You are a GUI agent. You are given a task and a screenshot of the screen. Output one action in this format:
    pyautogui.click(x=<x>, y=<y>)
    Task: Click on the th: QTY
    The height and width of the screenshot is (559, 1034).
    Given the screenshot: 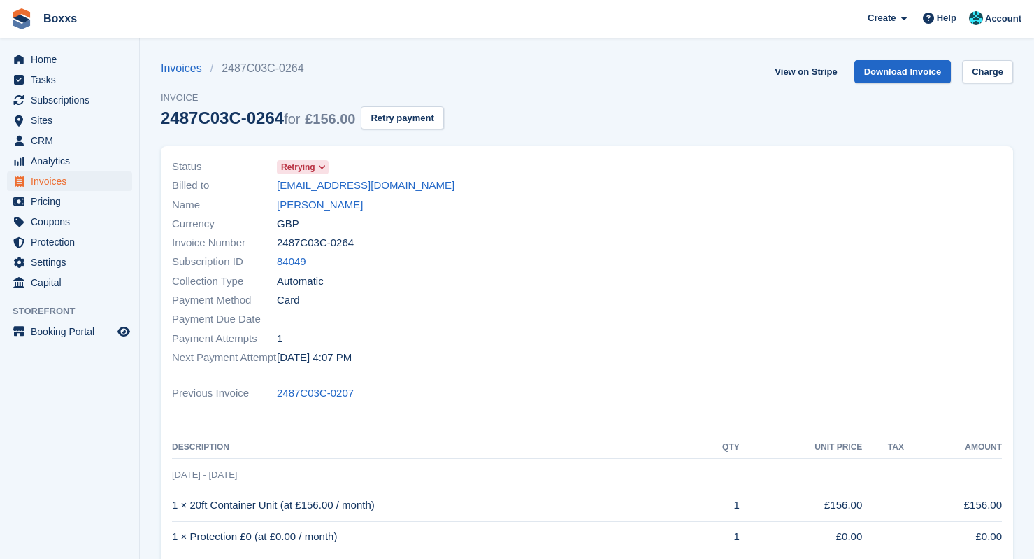 What is the action you would take?
    pyautogui.click(x=718, y=448)
    